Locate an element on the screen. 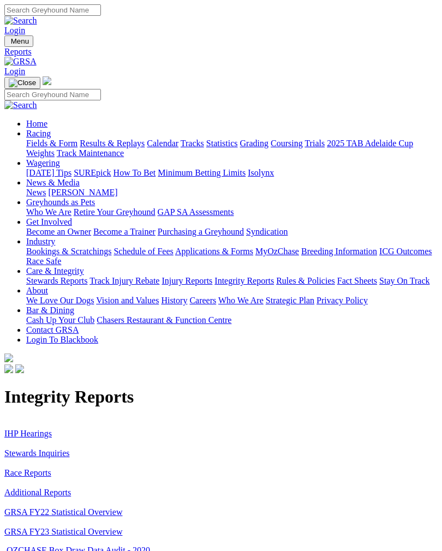 Image resolution: width=442 pixels, height=551 pixels. a: Minimum Betting Limits is located at coordinates (201, 172).